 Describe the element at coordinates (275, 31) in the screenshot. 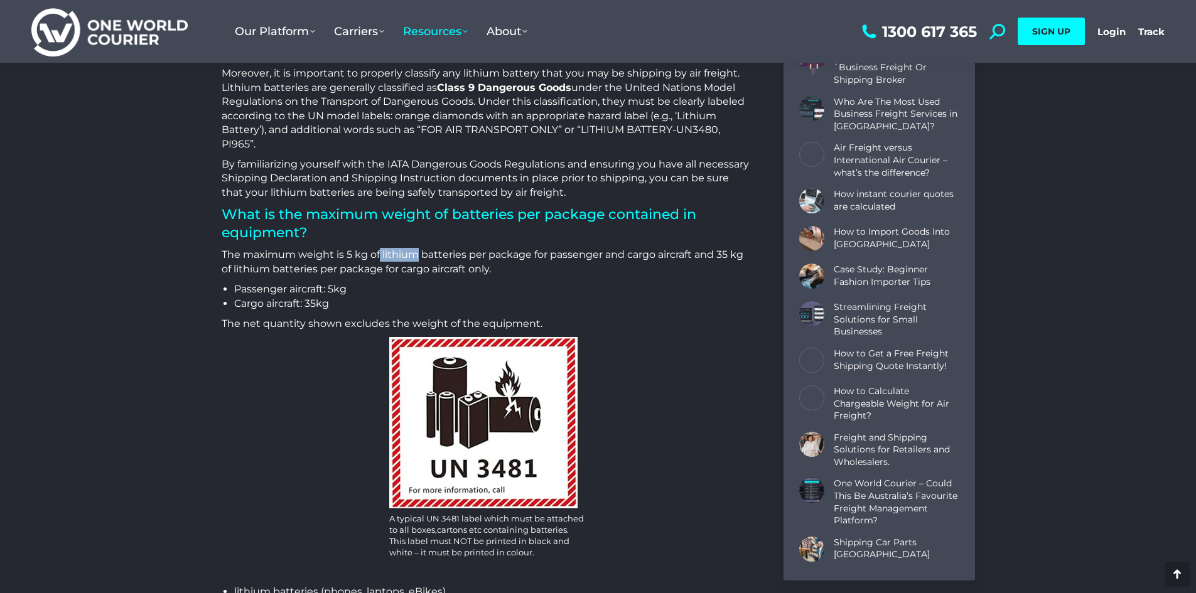

I see `span: Our Platform` at that location.